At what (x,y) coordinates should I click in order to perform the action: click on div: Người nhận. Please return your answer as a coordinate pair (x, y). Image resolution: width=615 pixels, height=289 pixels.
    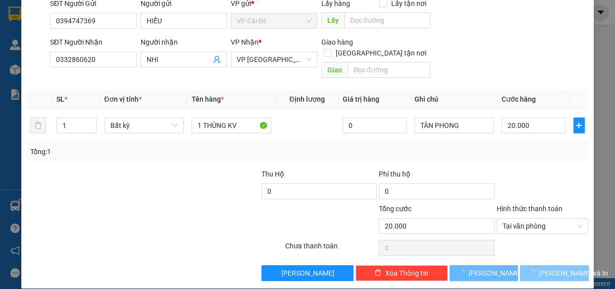
    Looking at the image, I should click on (184, 42).